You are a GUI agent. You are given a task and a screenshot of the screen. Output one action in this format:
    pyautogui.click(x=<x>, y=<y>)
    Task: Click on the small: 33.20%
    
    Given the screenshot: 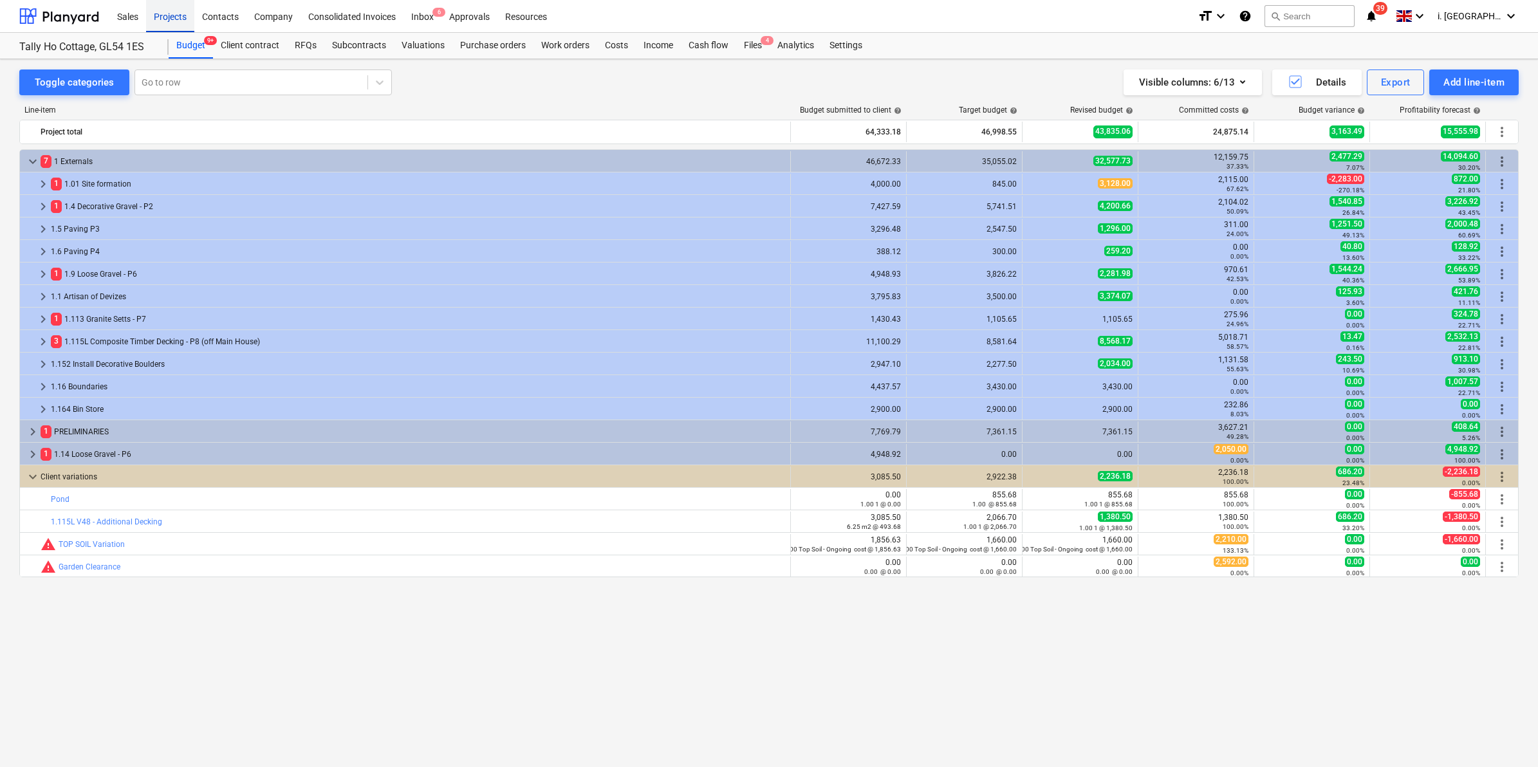 What is the action you would take?
    pyautogui.click(x=1354, y=528)
    